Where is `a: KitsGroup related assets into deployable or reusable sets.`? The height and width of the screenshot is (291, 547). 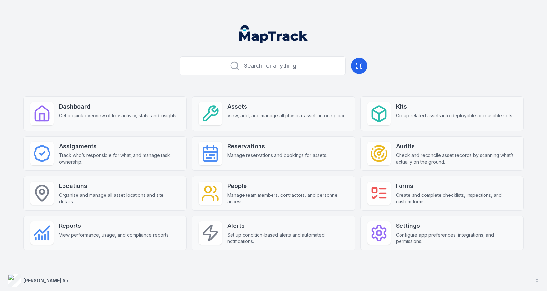
a: KitsGroup related assets into deployable or reusable sets. is located at coordinates (442, 114).